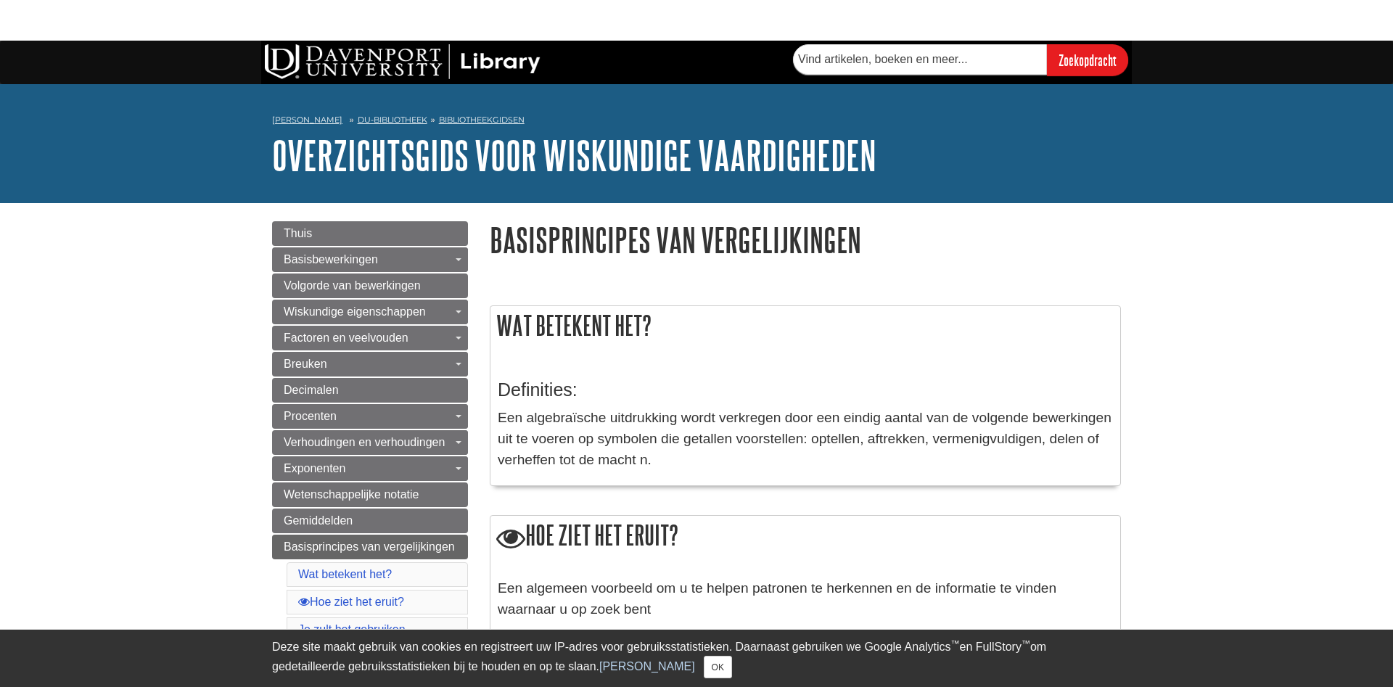 The width and height of the screenshot is (1393, 687). I want to click on img: DU-bibliotheek, so click(403, 62).